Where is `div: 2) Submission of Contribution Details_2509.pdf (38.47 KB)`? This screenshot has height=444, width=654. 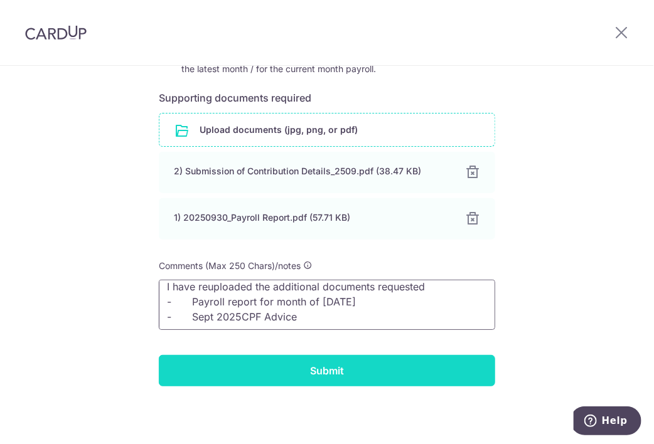
div: 2) Submission of Contribution Details_2509.pdf (38.47 KB) is located at coordinates (312, 171).